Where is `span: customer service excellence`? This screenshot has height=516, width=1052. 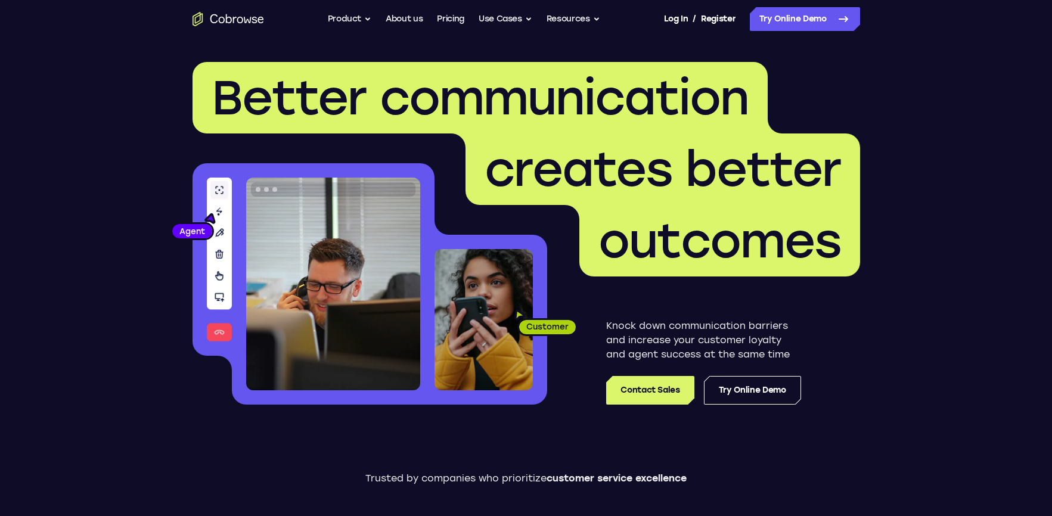 span: customer service excellence is located at coordinates (616, 478).